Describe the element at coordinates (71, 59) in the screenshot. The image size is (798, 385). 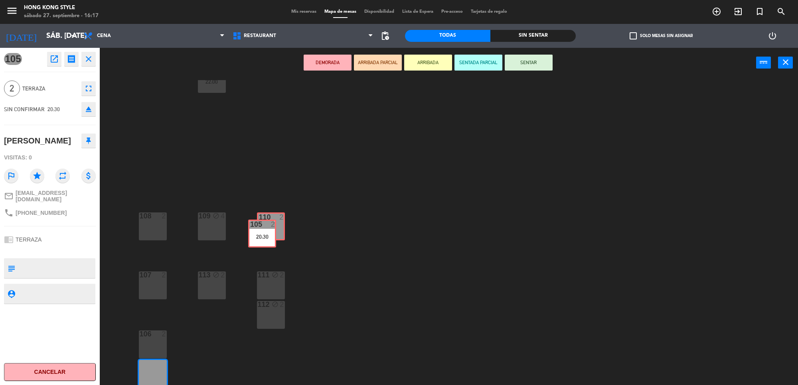
I see `button: receipt` at that location.